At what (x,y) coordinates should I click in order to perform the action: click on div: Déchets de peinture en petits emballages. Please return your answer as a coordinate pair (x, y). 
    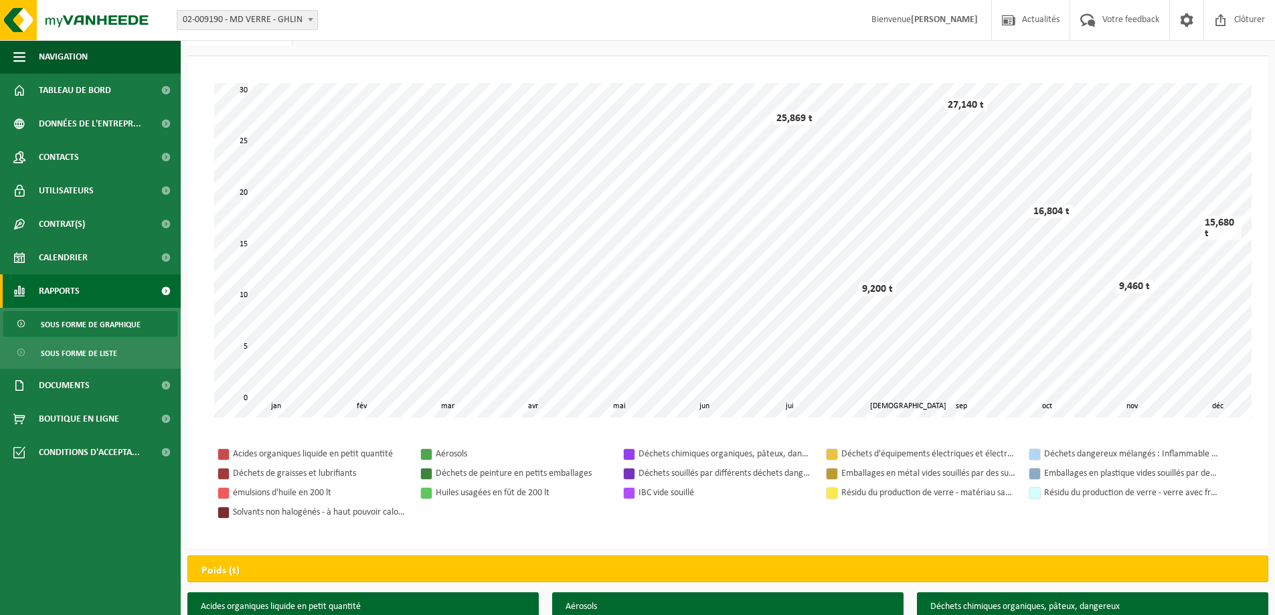
    Looking at the image, I should click on (523, 473).